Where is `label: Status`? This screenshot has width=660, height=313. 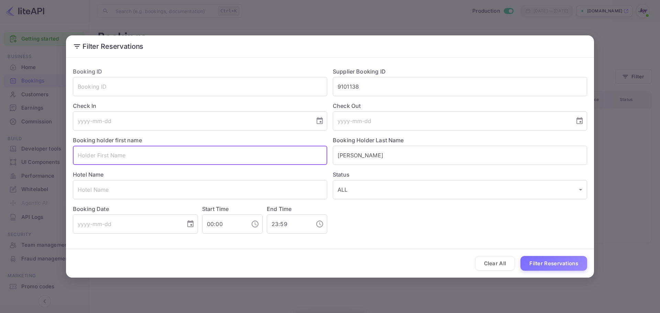 label: Status is located at coordinates (460, 175).